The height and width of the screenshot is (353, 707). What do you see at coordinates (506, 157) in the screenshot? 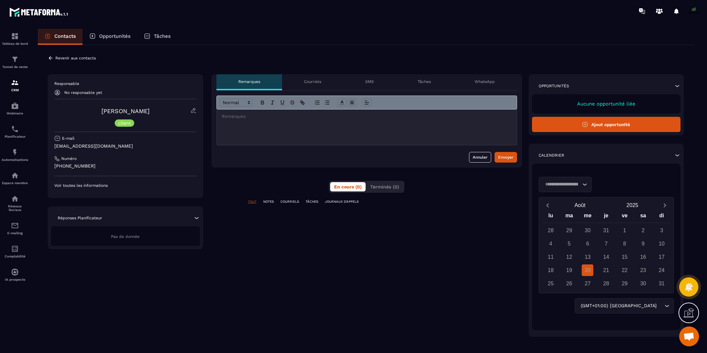
I see `div: Envoyer` at bounding box center [506, 157].